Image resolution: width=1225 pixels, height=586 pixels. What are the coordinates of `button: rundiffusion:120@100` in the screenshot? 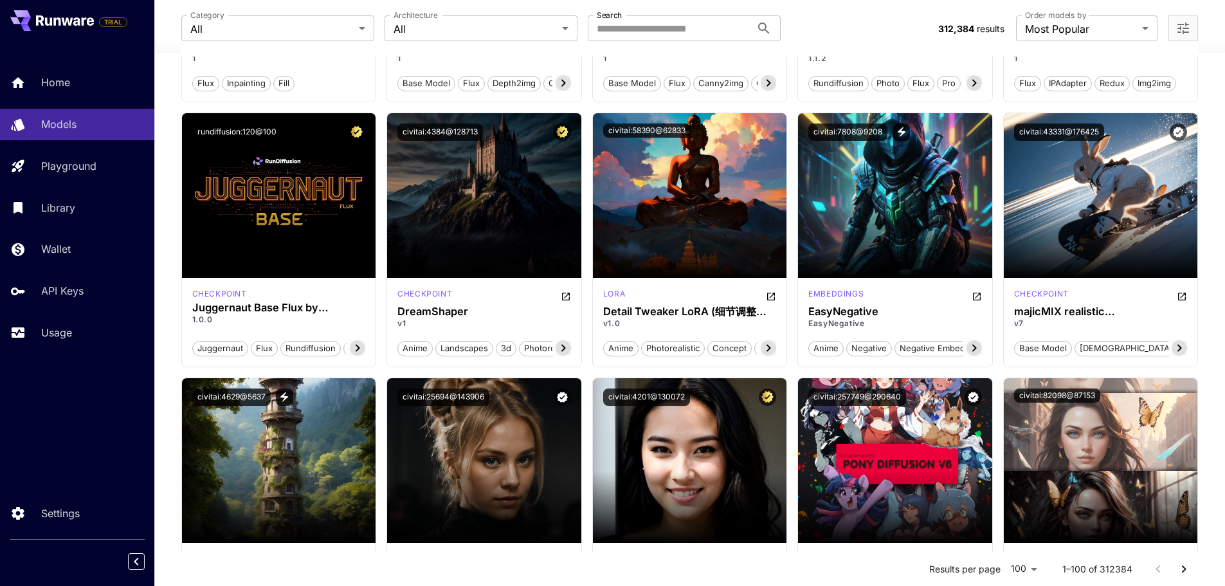 It's located at (237, 132).